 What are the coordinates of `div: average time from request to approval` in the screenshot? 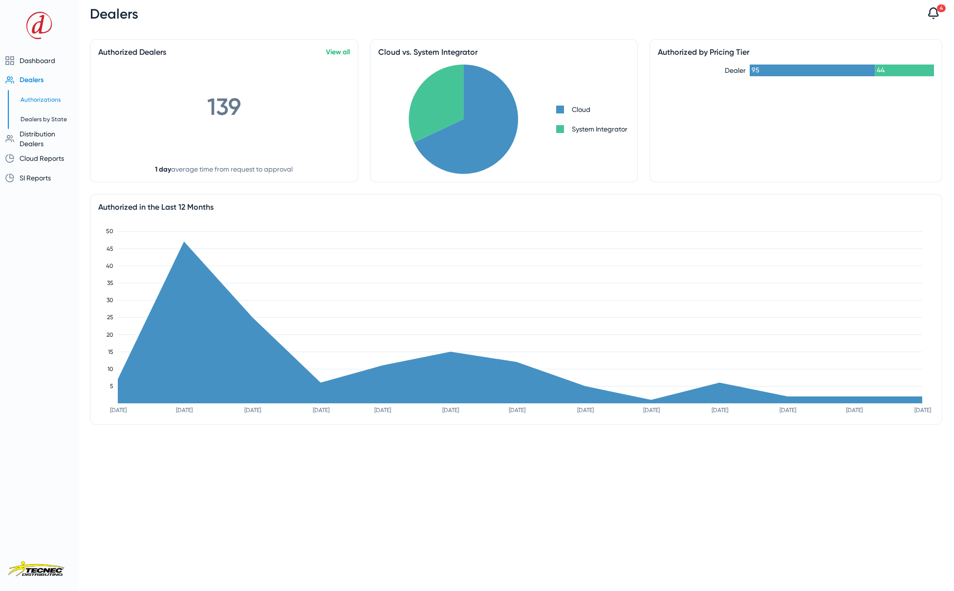 It's located at (224, 169).